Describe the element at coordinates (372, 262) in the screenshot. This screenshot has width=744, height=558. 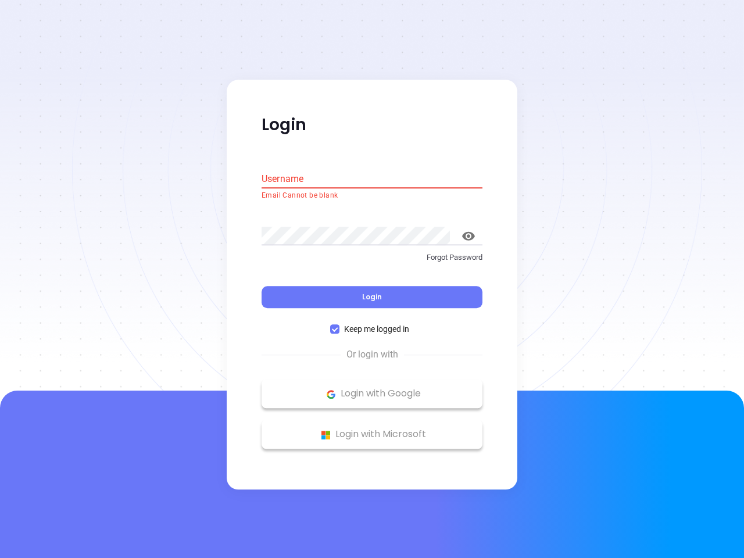
I see `a: Forgot Password` at that location.